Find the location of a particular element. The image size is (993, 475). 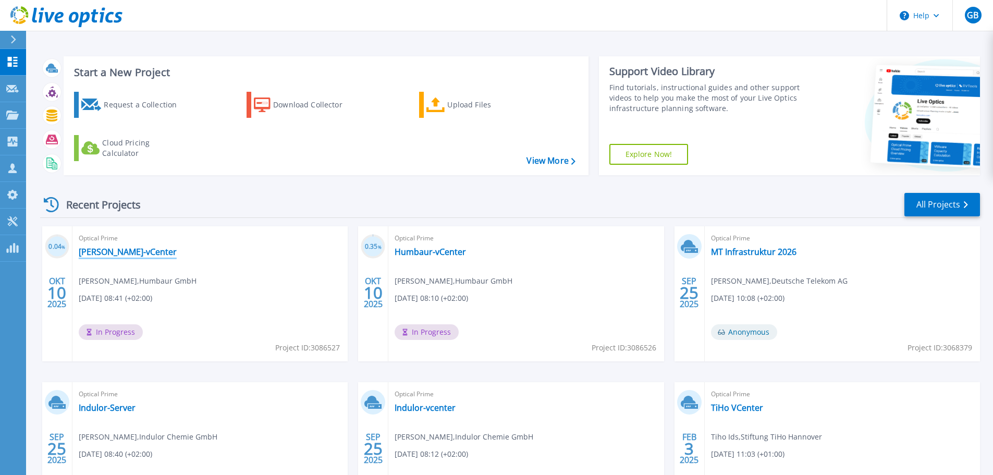

span: Project ID: 3068379 is located at coordinates (940, 348).